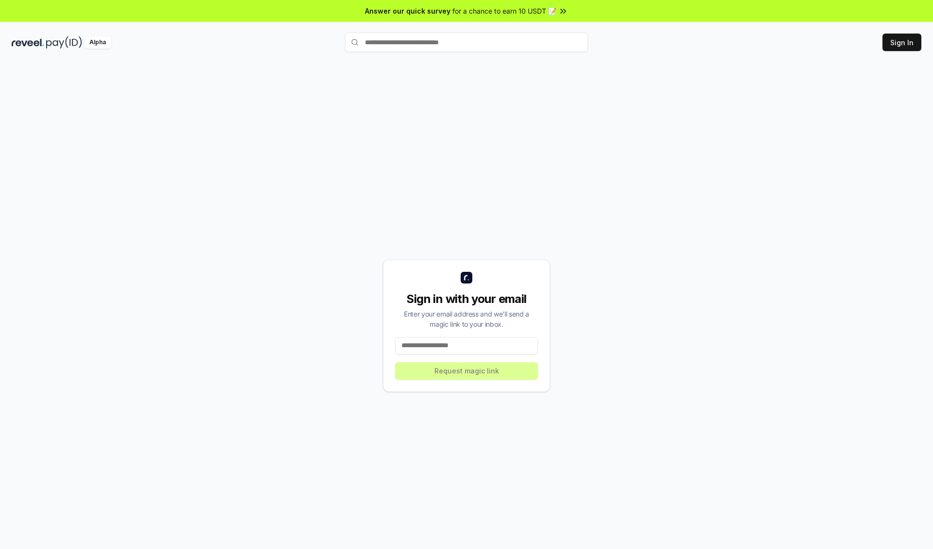 The width and height of the screenshot is (933, 549). Describe the element at coordinates (408, 11) in the screenshot. I see `span: Answer our quick survey` at that location.